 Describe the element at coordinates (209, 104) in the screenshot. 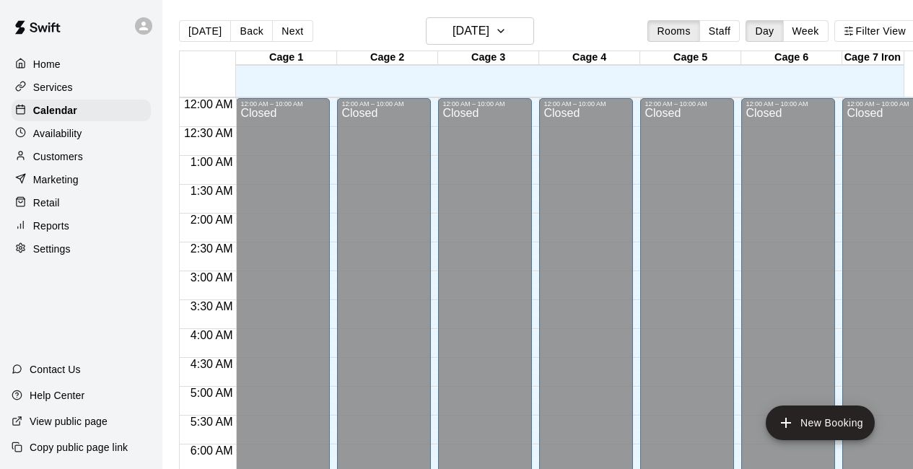

I see `span: 12:00 AM` at that location.